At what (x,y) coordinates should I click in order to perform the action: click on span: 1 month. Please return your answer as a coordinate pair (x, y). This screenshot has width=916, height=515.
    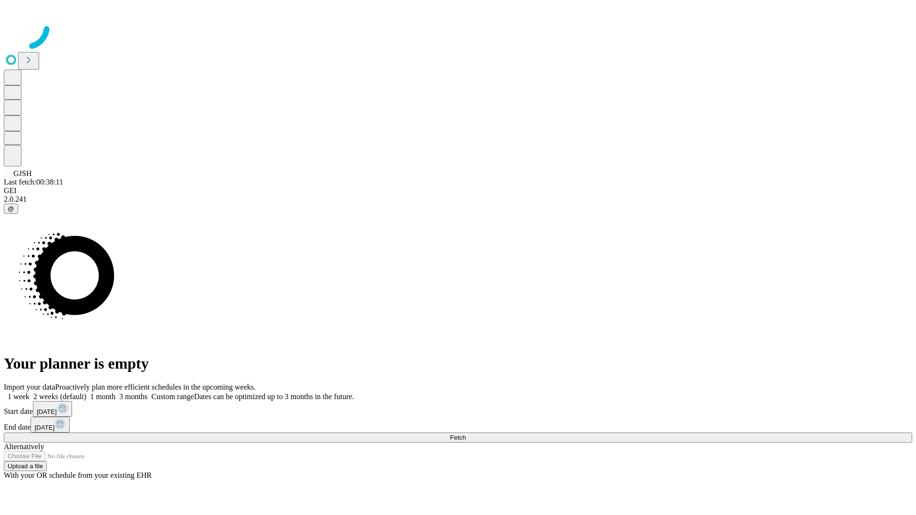
    Looking at the image, I should click on (103, 397).